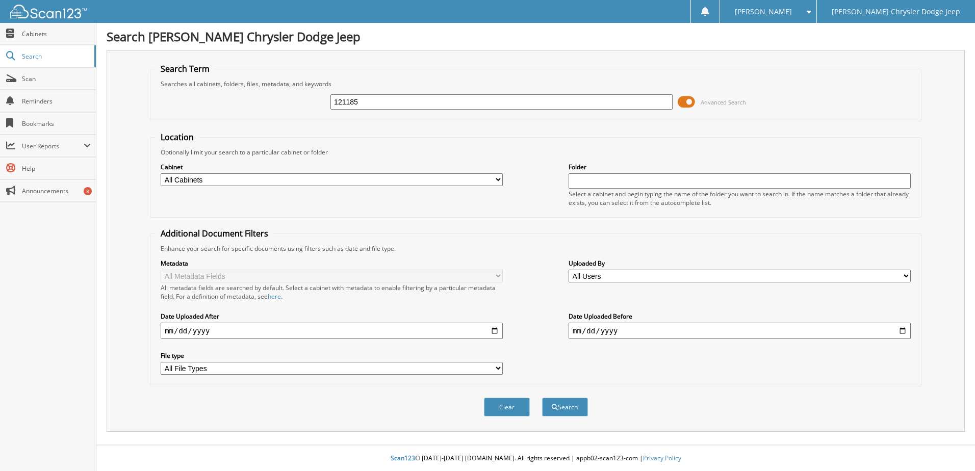  What do you see at coordinates (56, 168) in the screenshot?
I see `span: Help` at bounding box center [56, 168].